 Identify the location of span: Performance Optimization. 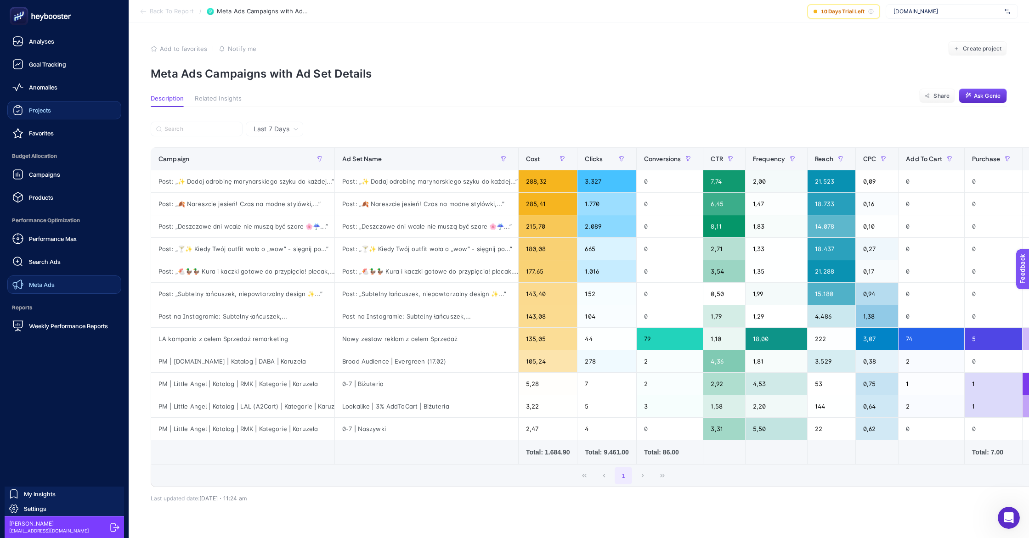
(64, 220).